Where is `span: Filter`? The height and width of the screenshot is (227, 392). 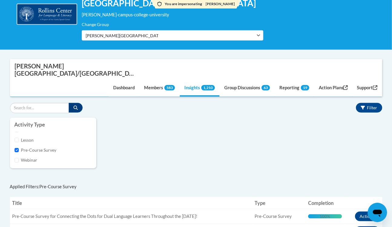
span: Filter is located at coordinates (373, 108).